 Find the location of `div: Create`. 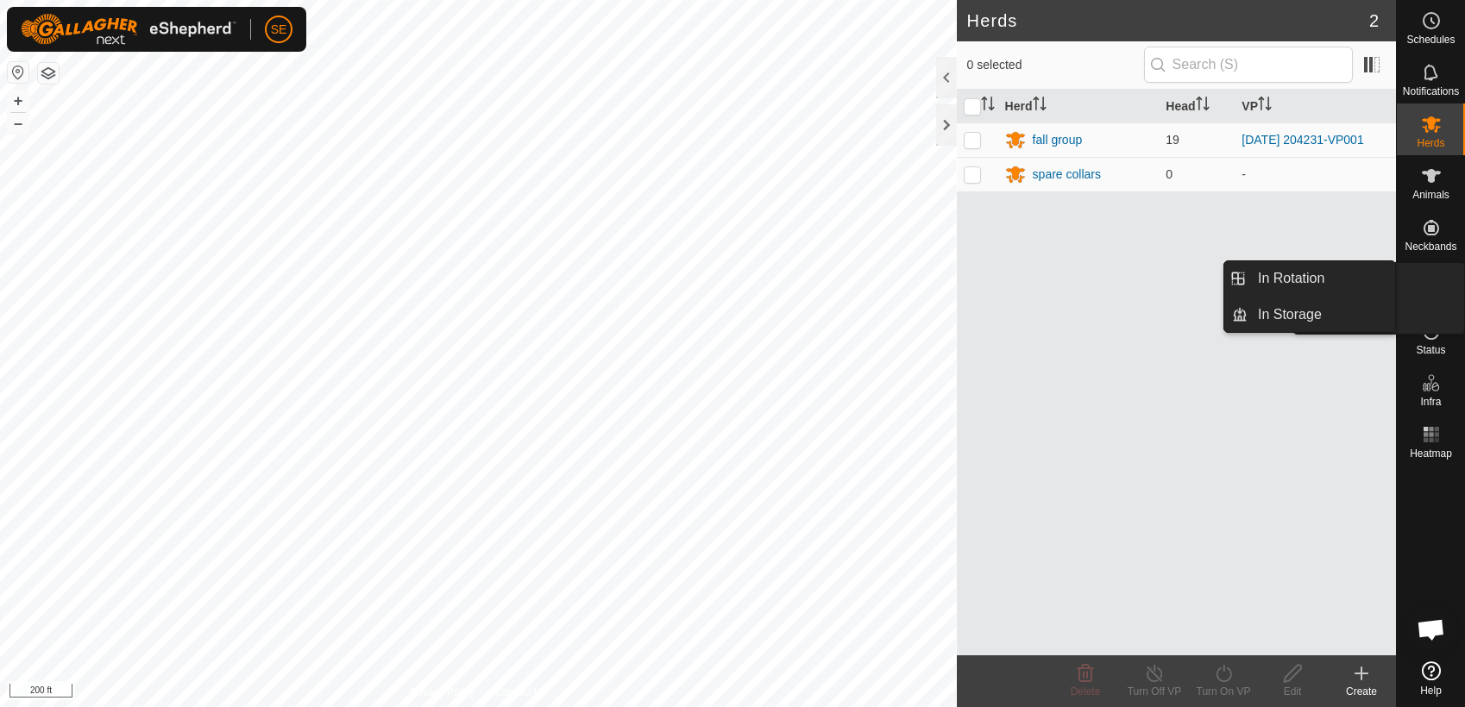

div: Create is located at coordinates (1361, 692).